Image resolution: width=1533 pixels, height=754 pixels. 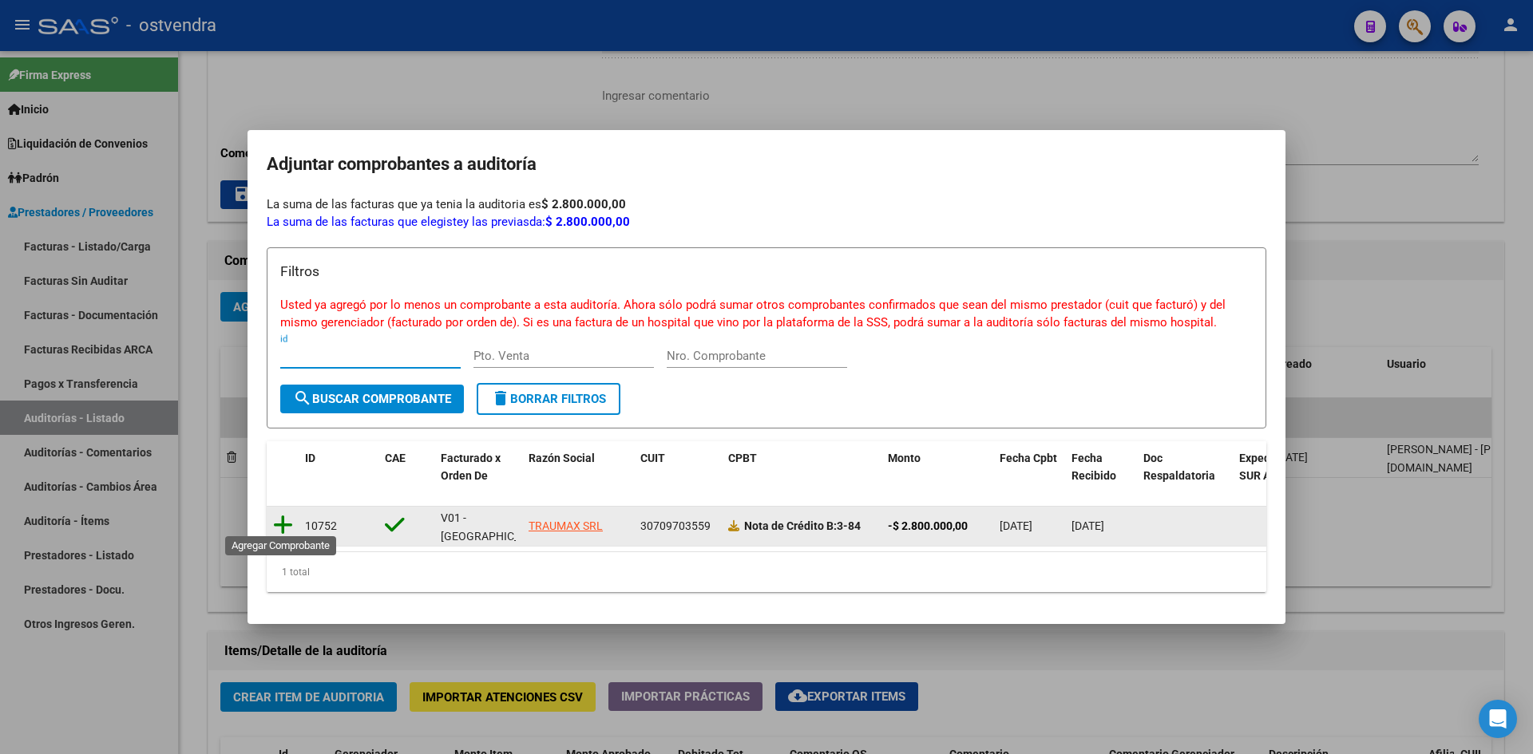 I want to click on datatable-header-cell: CUIT, so click(x=678, y=468).